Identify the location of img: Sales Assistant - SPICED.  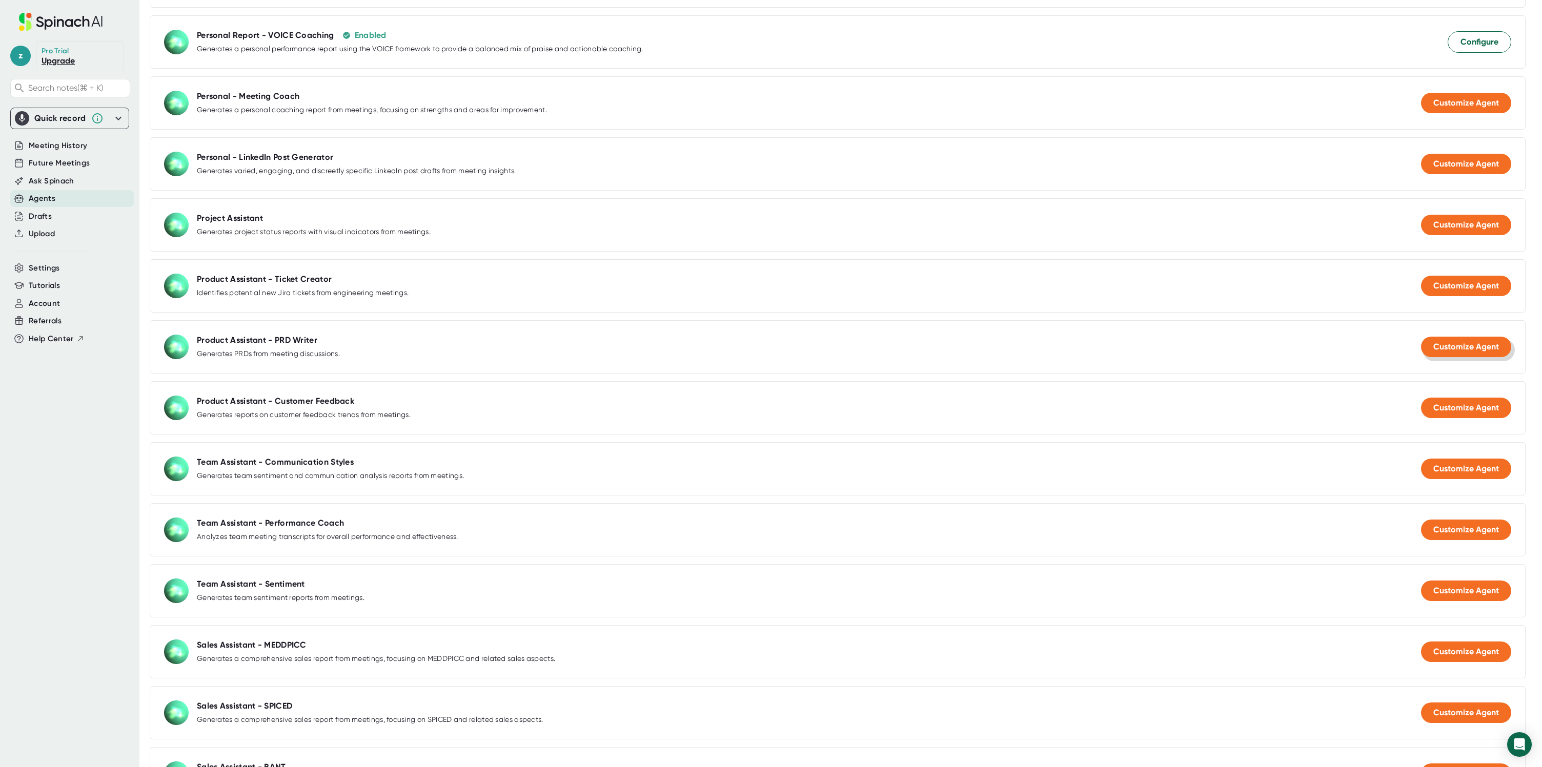
(176, 713).